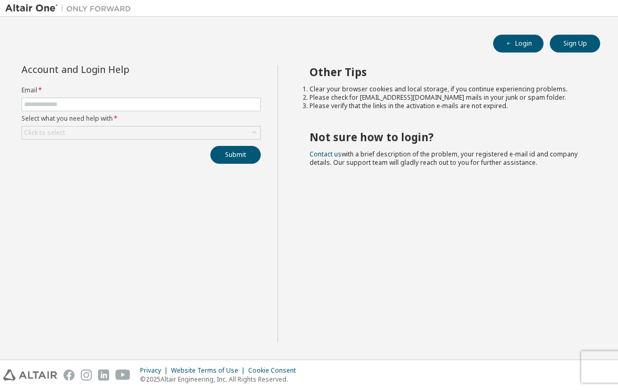 The image size is (618, 390). What do you see at coordinates (446, 72) in the screenshot?
I see `h2: Other Tips` at bounding box center [446, 72].